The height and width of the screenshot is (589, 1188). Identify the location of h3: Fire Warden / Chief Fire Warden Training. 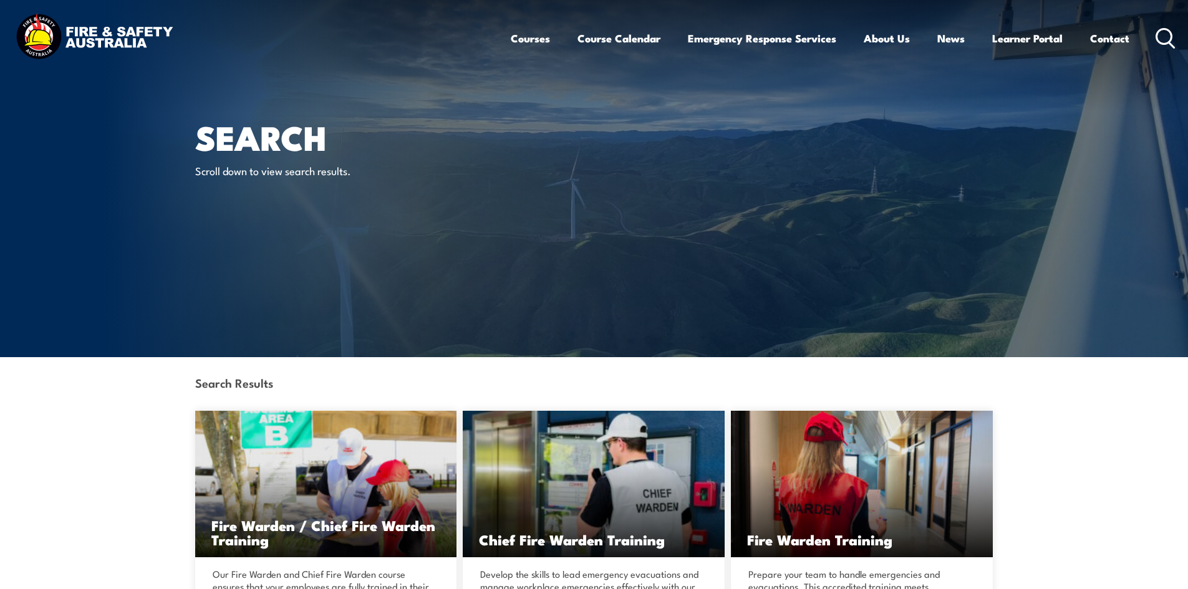
(326, 533).